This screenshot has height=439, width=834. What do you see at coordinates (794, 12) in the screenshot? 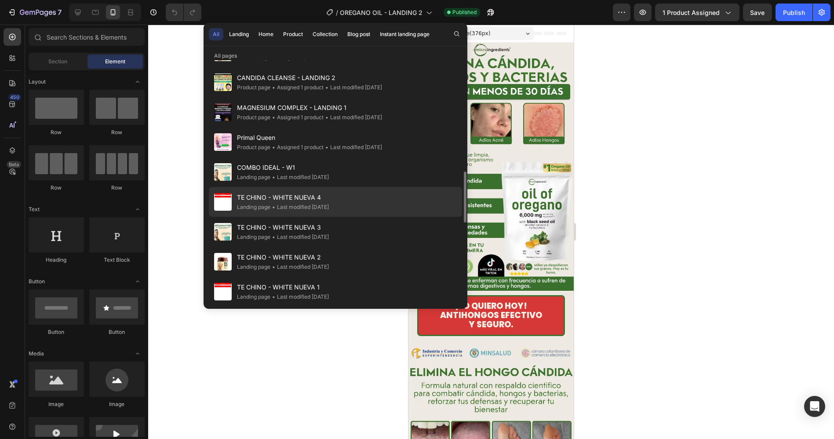
I see `div: Publish` at bounding box center [794, 12].